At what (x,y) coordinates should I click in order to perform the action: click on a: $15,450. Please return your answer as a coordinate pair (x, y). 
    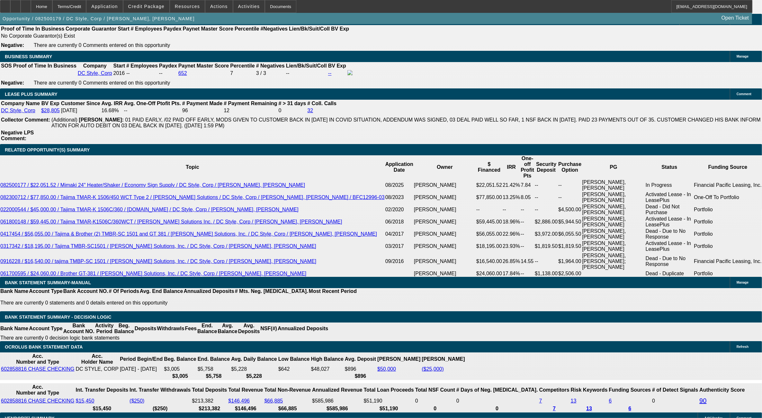
    Looking at the image, I should click on (85, 401).